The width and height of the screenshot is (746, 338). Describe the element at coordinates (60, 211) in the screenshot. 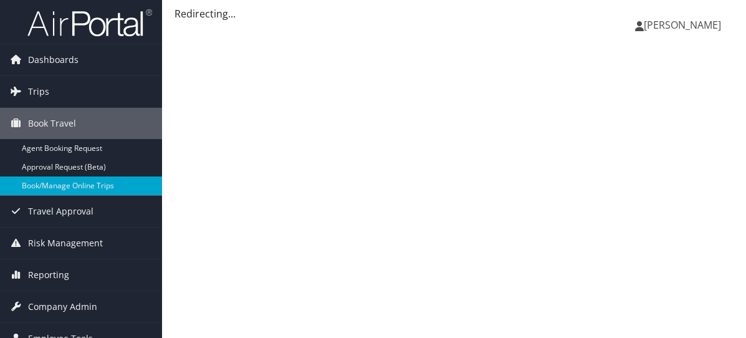

I see `span: Travel Approval` at that location.